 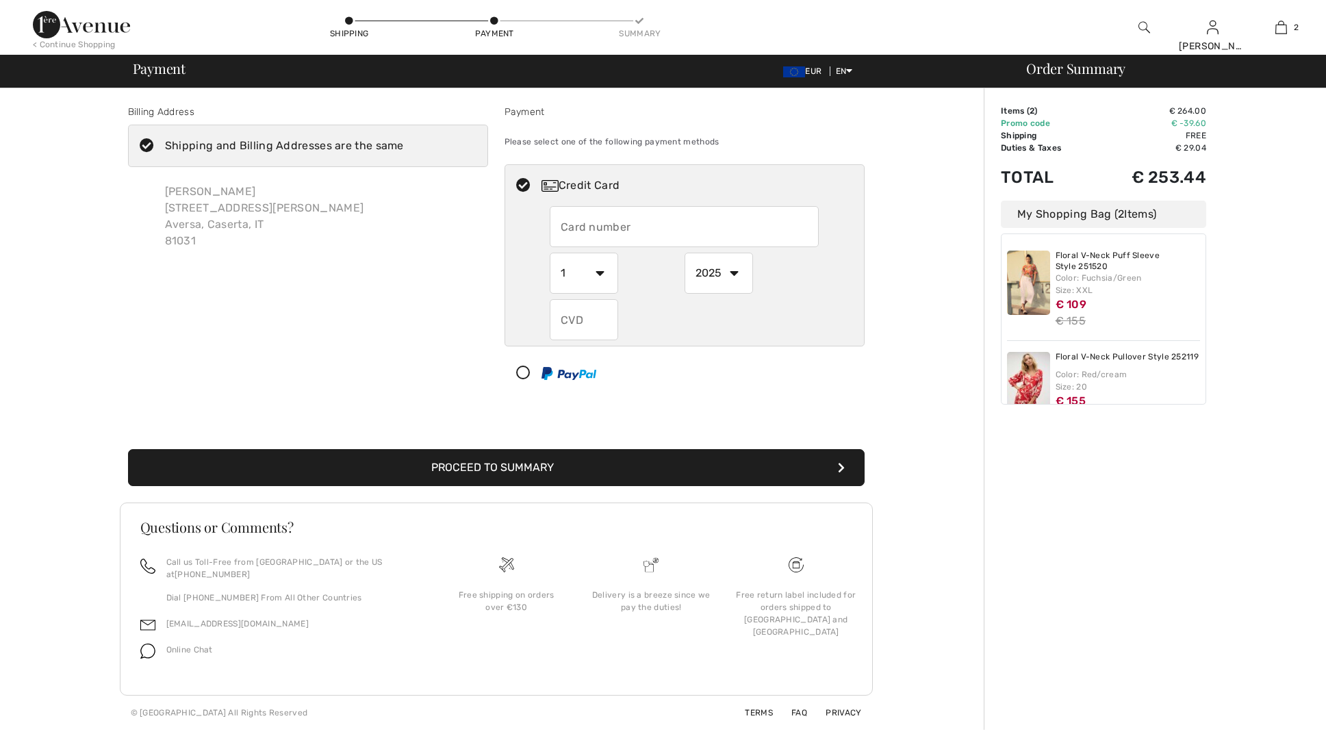 I want to click on td: € 29.04, so click(x=1149, y=148).